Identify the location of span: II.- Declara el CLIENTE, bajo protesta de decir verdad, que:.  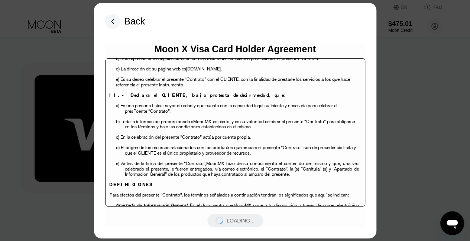
(198, 95).